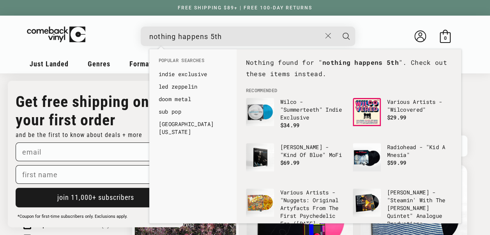  Describe the element at coordinates (193, 87) in the screenshot. I see `li: no_result_suggestions: led zeppelin` at that location.